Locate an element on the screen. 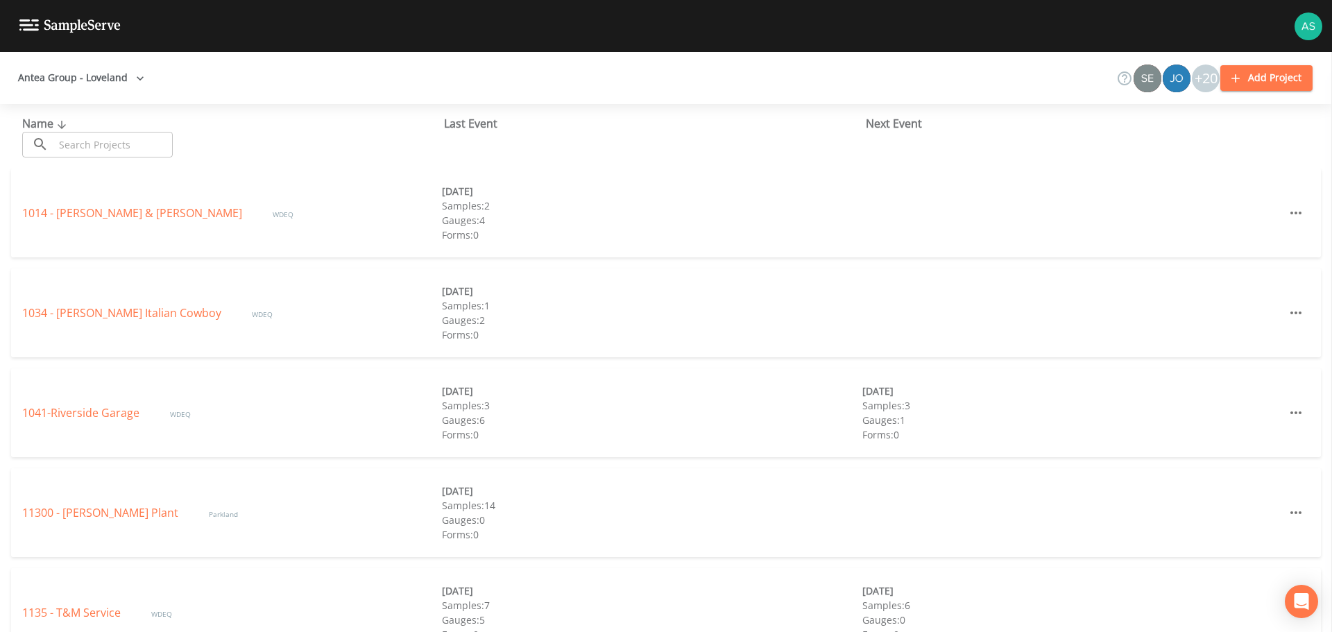 The height and width of the screenshot is (632, 1332). div: +20 is located at coordinates (1206, 78).